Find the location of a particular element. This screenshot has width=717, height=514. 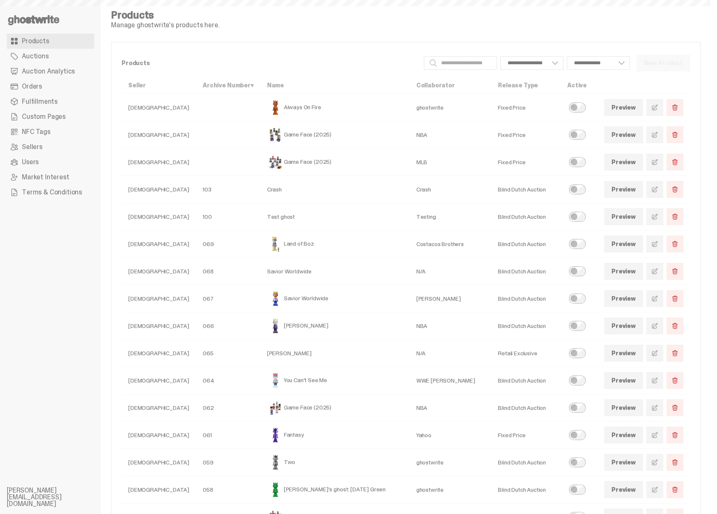

td: 059 is located at coordinates (228, 463).